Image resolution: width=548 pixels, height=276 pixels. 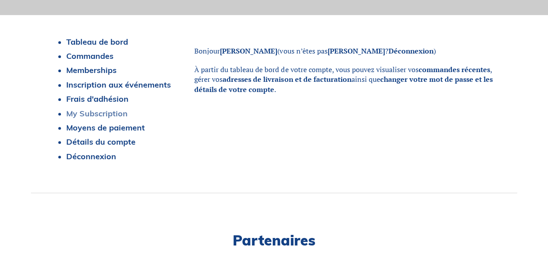 What do you see at coordinates (343, 84) in the screenshot?
I see `a: changer votre mot de passe et les détails de votre compte` at bounding box center [343, 84].